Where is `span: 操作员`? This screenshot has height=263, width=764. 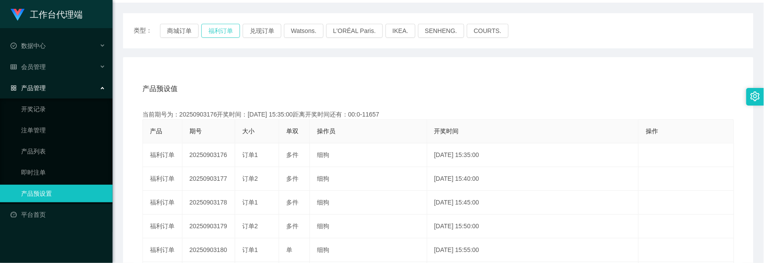
span: 操作员 is located at coordinates (326, 131).